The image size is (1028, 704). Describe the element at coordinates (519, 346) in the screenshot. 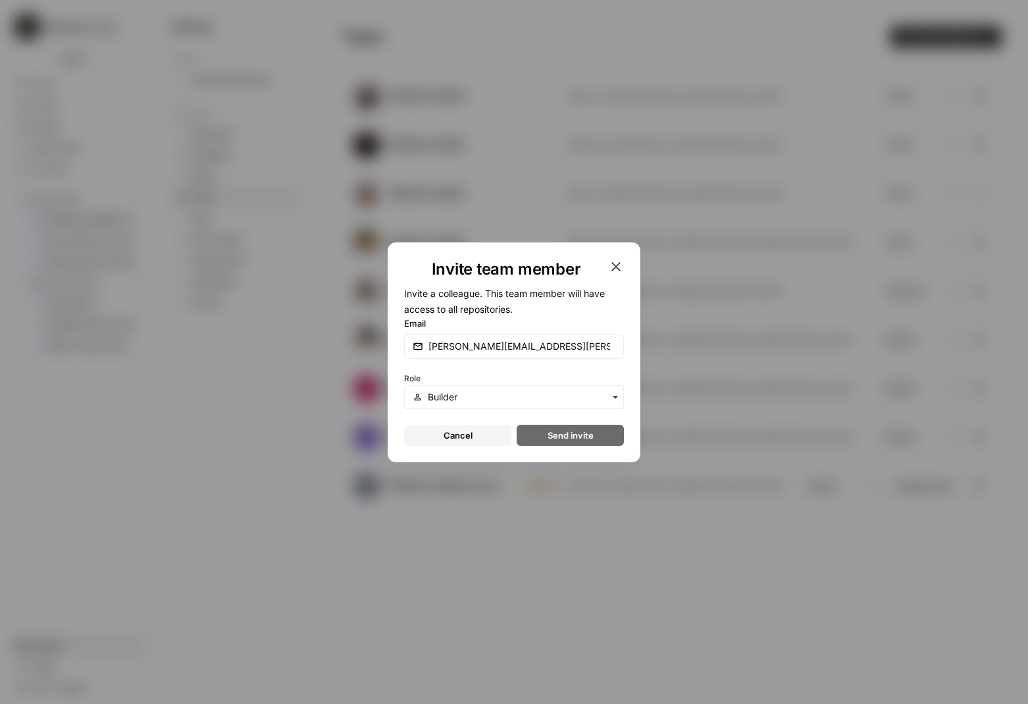

I see `input: email@company.com` at that location.